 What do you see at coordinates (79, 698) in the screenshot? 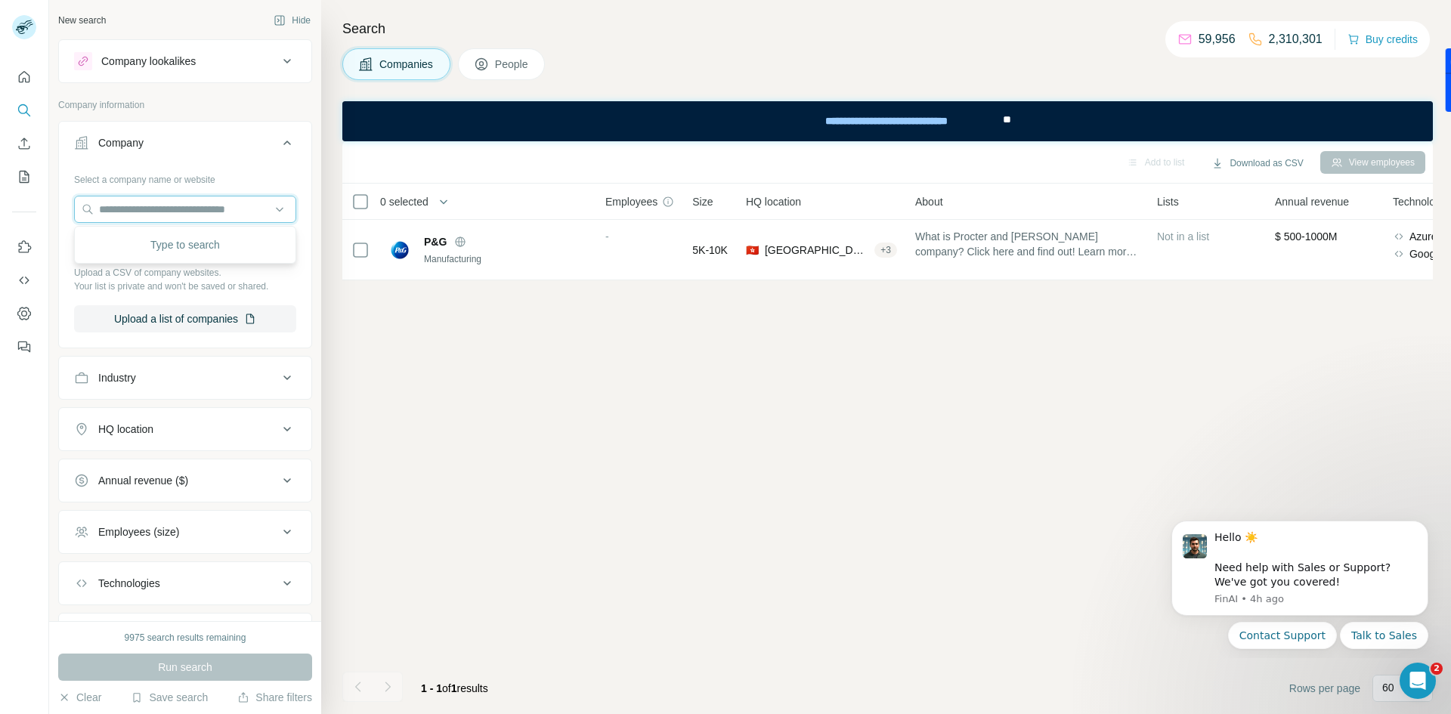
I see `button: Clear` at bounding box center [79, 698].